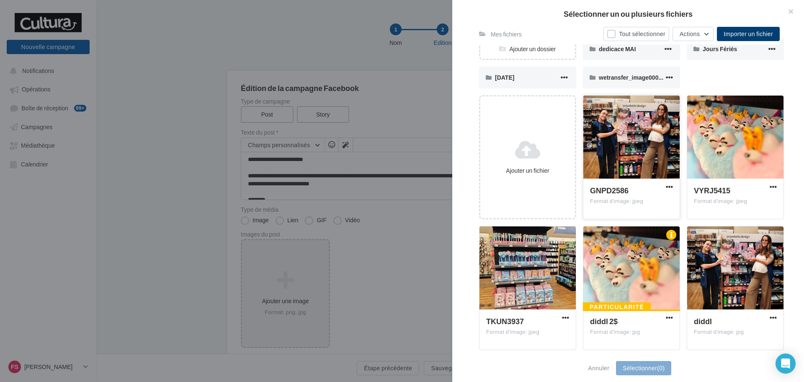 Image resolution: width=804 pixels, height=382 pixels. I want to click on div: Ajouter un dossier, so click(528, 49).